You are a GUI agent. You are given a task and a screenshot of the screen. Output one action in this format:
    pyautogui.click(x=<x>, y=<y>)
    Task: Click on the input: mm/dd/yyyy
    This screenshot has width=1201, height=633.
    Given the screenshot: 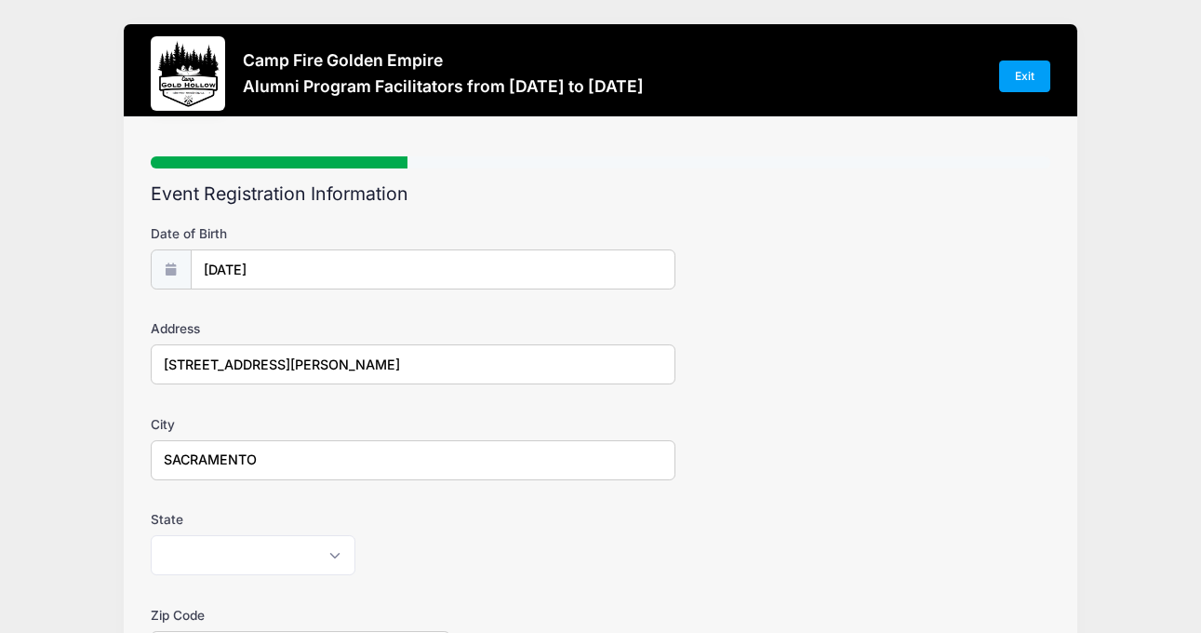 What is the action you would take?
    pyautogui.click(x=433, y=269)
    